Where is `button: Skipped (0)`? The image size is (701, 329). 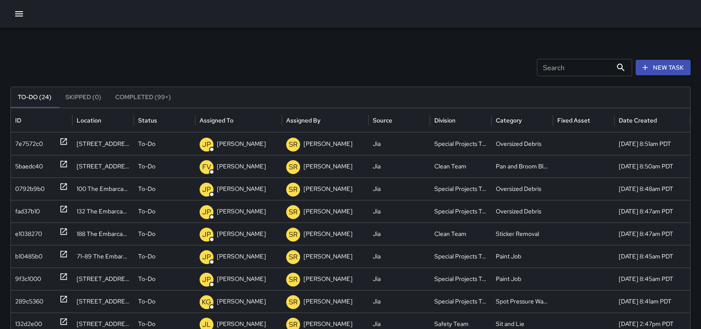 button: Skipped (0) is located at coordinates (83, 97).